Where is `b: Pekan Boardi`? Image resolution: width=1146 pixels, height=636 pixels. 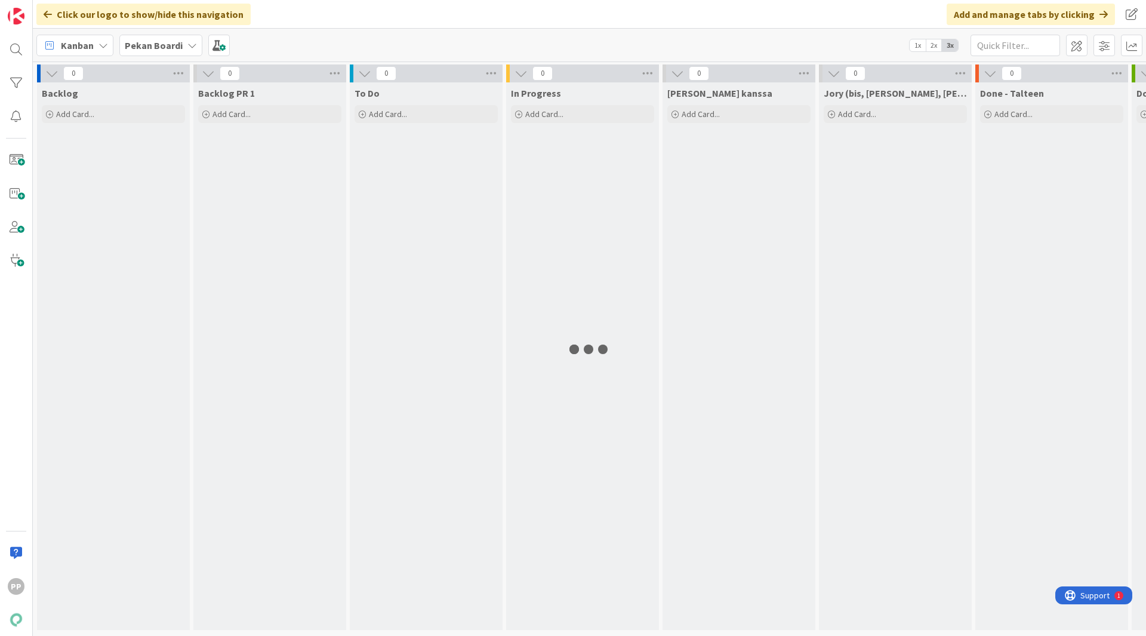
b: Pekan Boardi is located at coordinates (153, 45).